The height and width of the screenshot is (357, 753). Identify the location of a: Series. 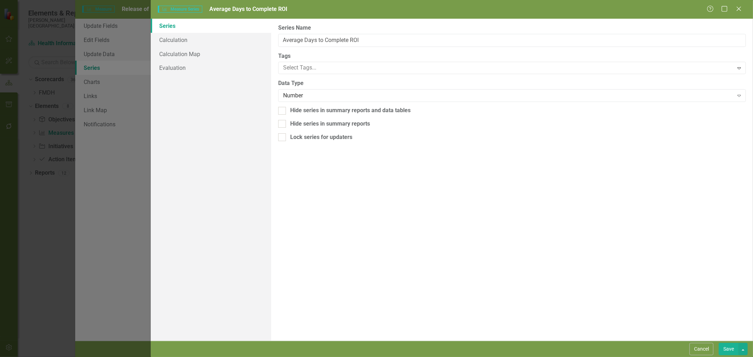
(211, 26).